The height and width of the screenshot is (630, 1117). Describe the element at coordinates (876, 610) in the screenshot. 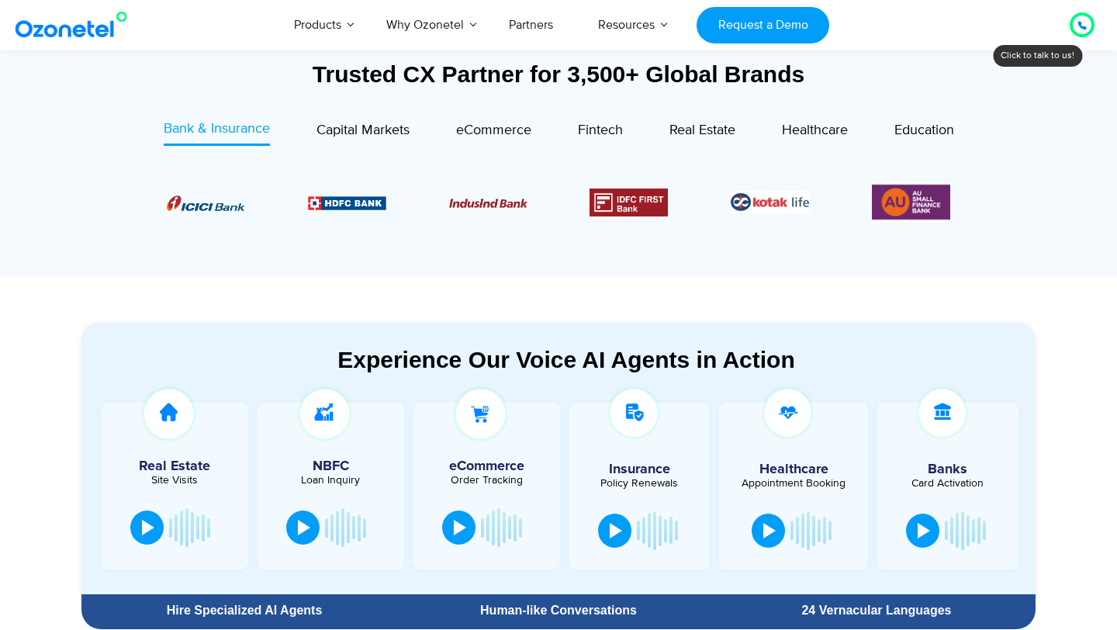

I see `div: 24 Vernacular Languages` at that location.